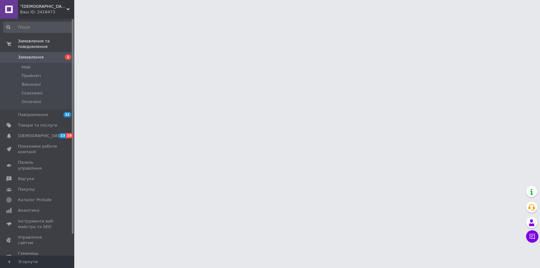 This screenshot has width=540, height=268. I want to click on span: Нові, so click(26, 67).